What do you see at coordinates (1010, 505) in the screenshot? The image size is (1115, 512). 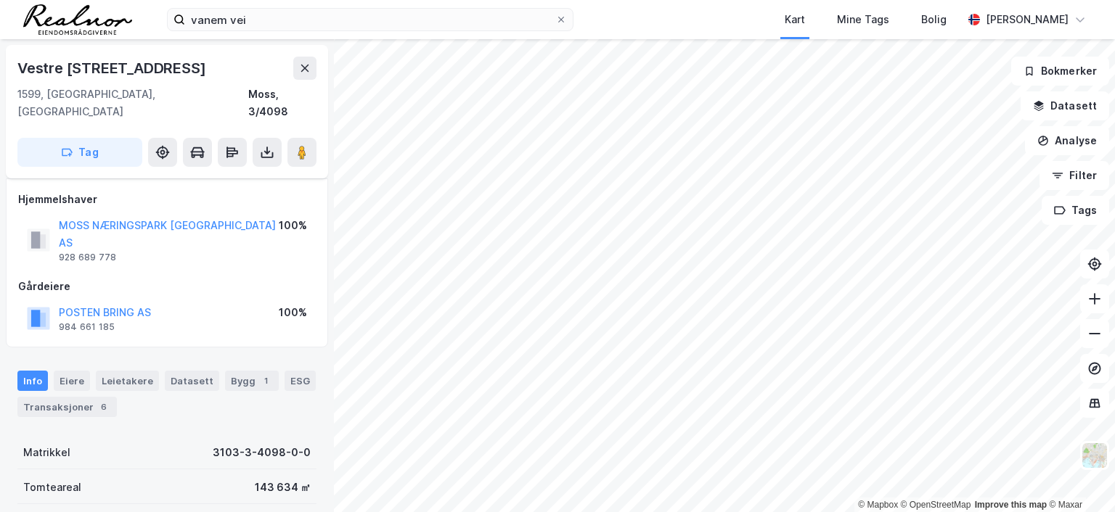 I see `a: Improve this map` at bounding box center [1010, 505].